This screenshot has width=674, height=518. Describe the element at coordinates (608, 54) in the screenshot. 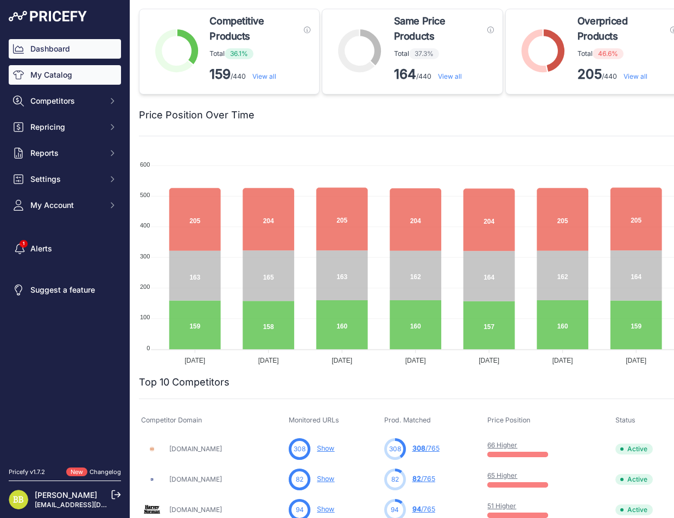

I see `span: 46.6%` at that location.